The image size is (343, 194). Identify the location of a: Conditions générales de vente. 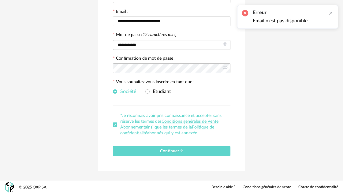
(267, 187).